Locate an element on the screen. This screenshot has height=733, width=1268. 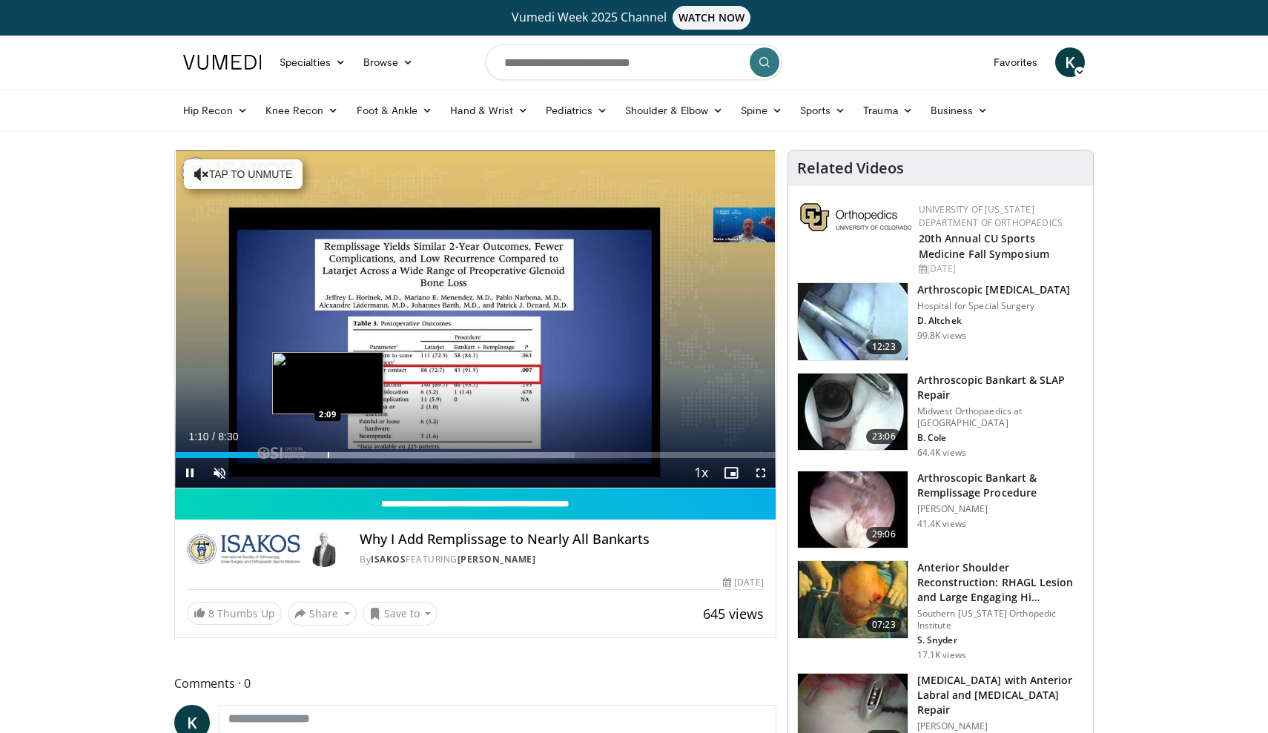
button: Playback Rate is located at coordinates (701, 473).